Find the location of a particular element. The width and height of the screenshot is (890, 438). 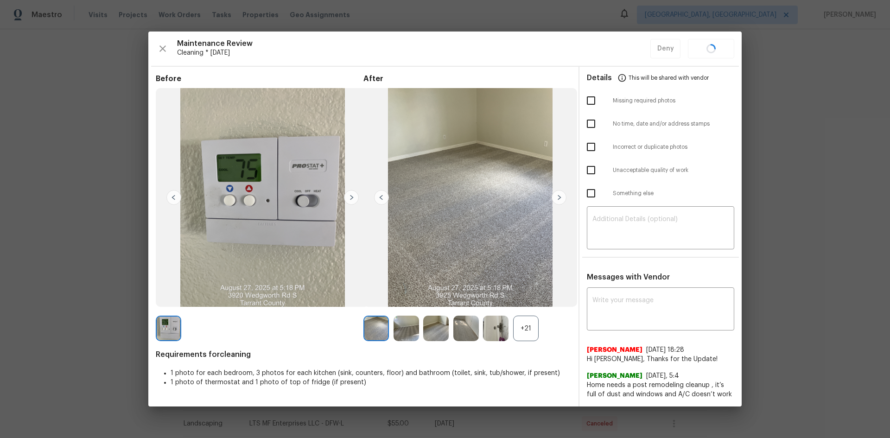

span: Requirements for cleaning is located at coordinates (363, 355).